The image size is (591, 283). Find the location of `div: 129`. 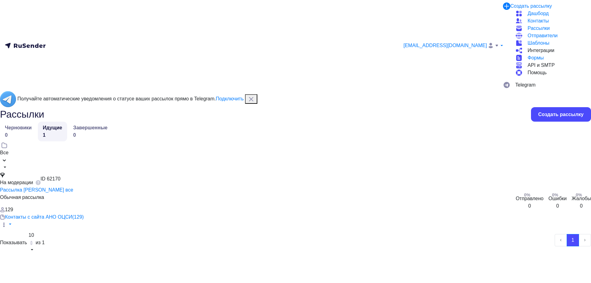

div: 129 is located at coordinates (9, 210).